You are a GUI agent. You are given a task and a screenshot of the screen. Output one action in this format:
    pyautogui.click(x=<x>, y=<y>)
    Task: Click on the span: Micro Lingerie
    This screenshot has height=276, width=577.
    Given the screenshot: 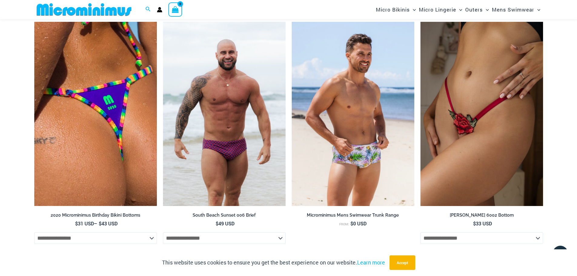 What is the action you would take?
    pyautogui.click(x=438, y=9)
    